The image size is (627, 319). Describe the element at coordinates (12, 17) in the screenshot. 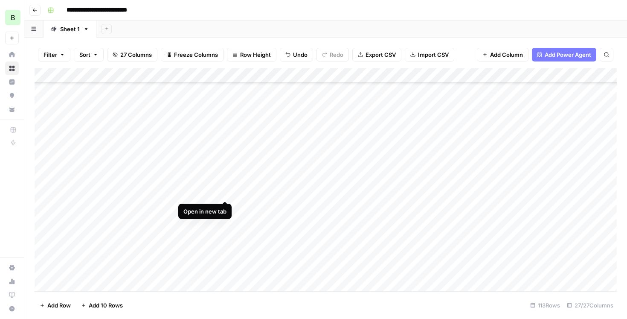

I see `button: Workspace: Blindspot` at that location.